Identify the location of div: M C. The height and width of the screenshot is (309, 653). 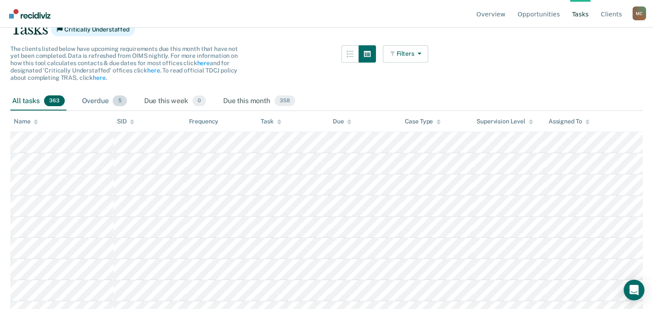
(640, 13).